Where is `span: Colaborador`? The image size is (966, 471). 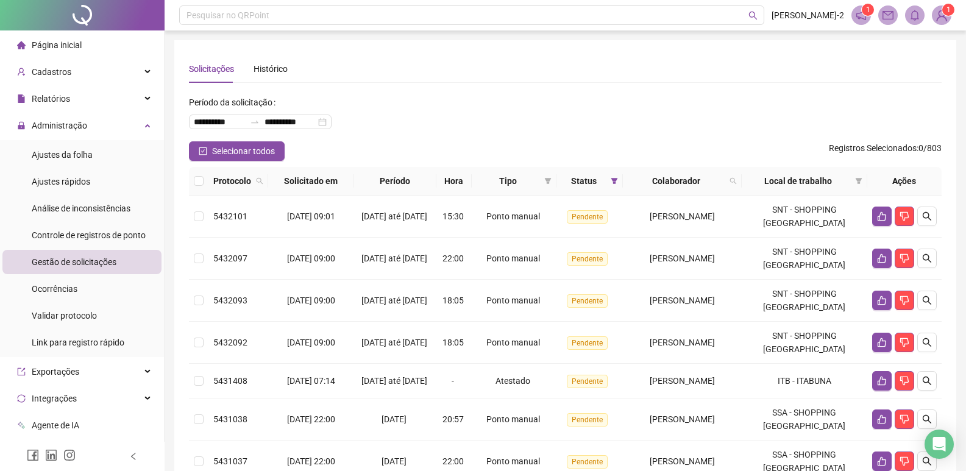
span: Colaborador is located at coordinates (676, 181).